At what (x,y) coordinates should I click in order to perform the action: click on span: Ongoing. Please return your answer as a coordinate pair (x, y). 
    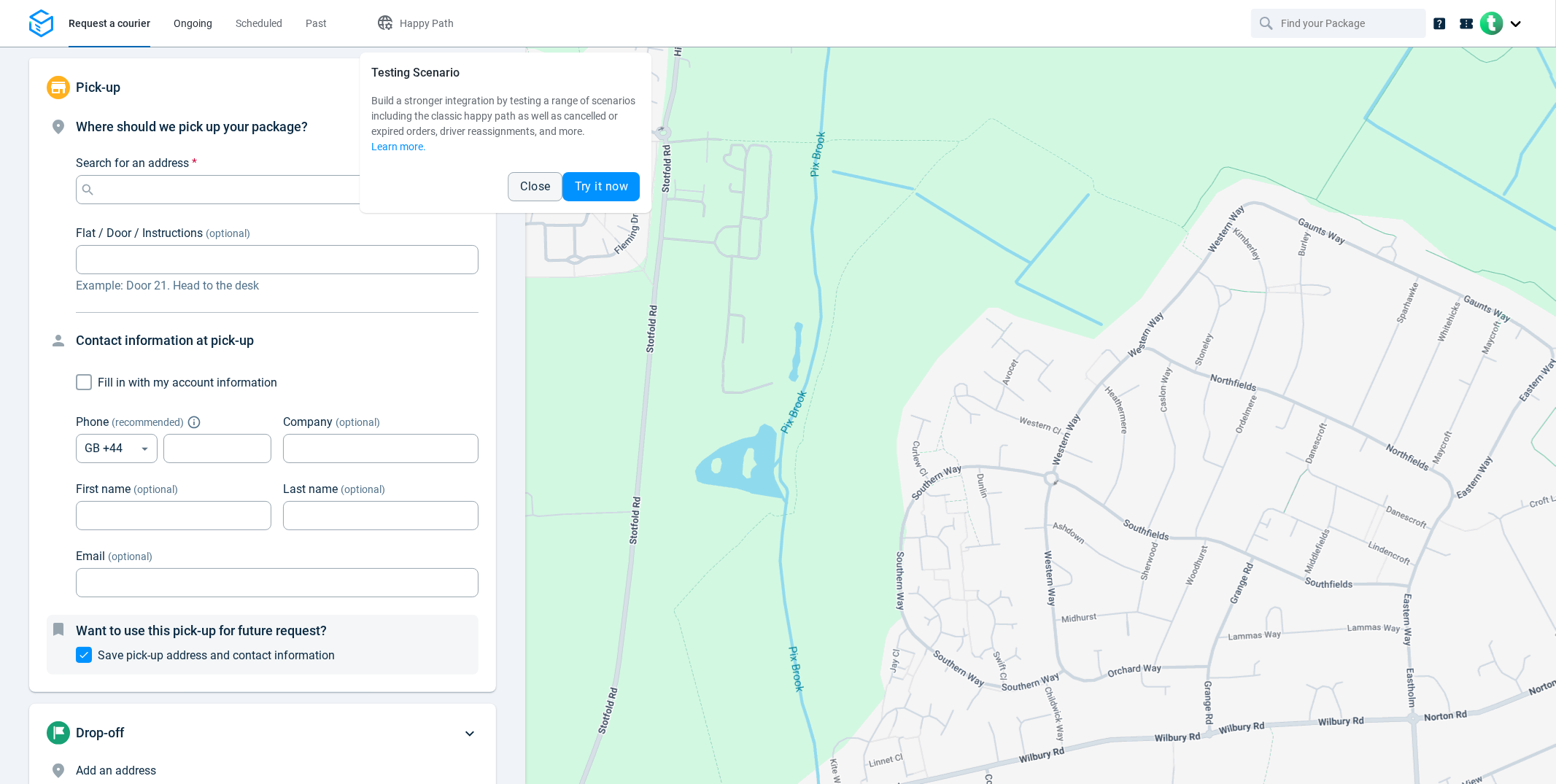
    Looking at the image, I should click on (193, 24).